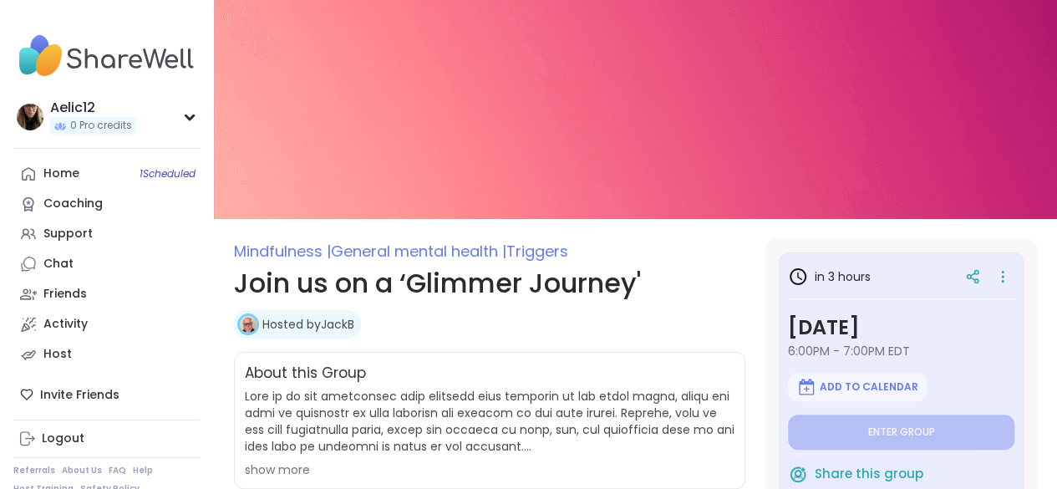  Describe the element at coordinates (869, 474) in the screenshot. I see `span: Share this group` at that location.